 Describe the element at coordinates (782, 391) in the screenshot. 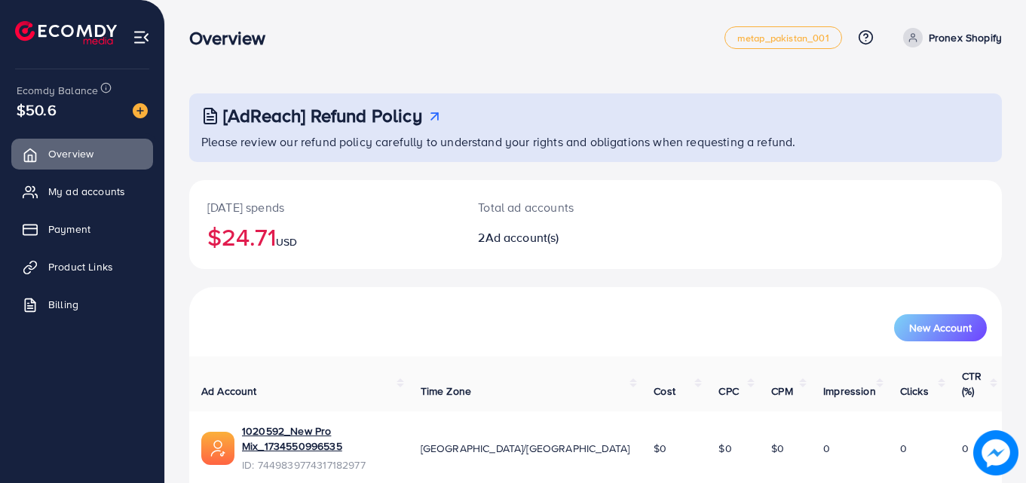

I see `span: CPM` at that location.